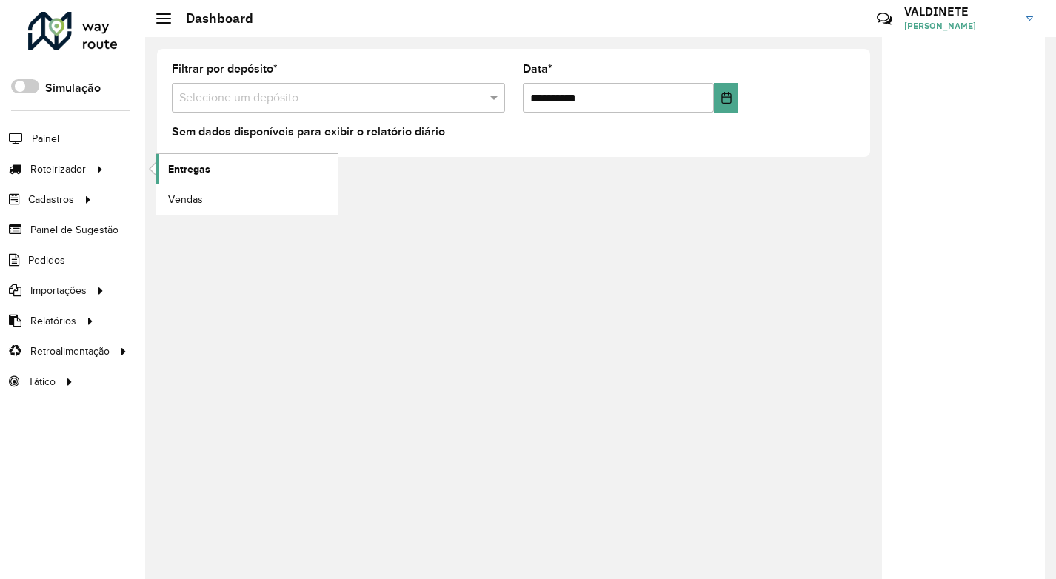 Image resolution: width=1056 pixels, height=579 pixels. What do you see at coordinates (58, 169) in the screenshot?
I see `span: Roteirizador` at bounding box center [58, 169].